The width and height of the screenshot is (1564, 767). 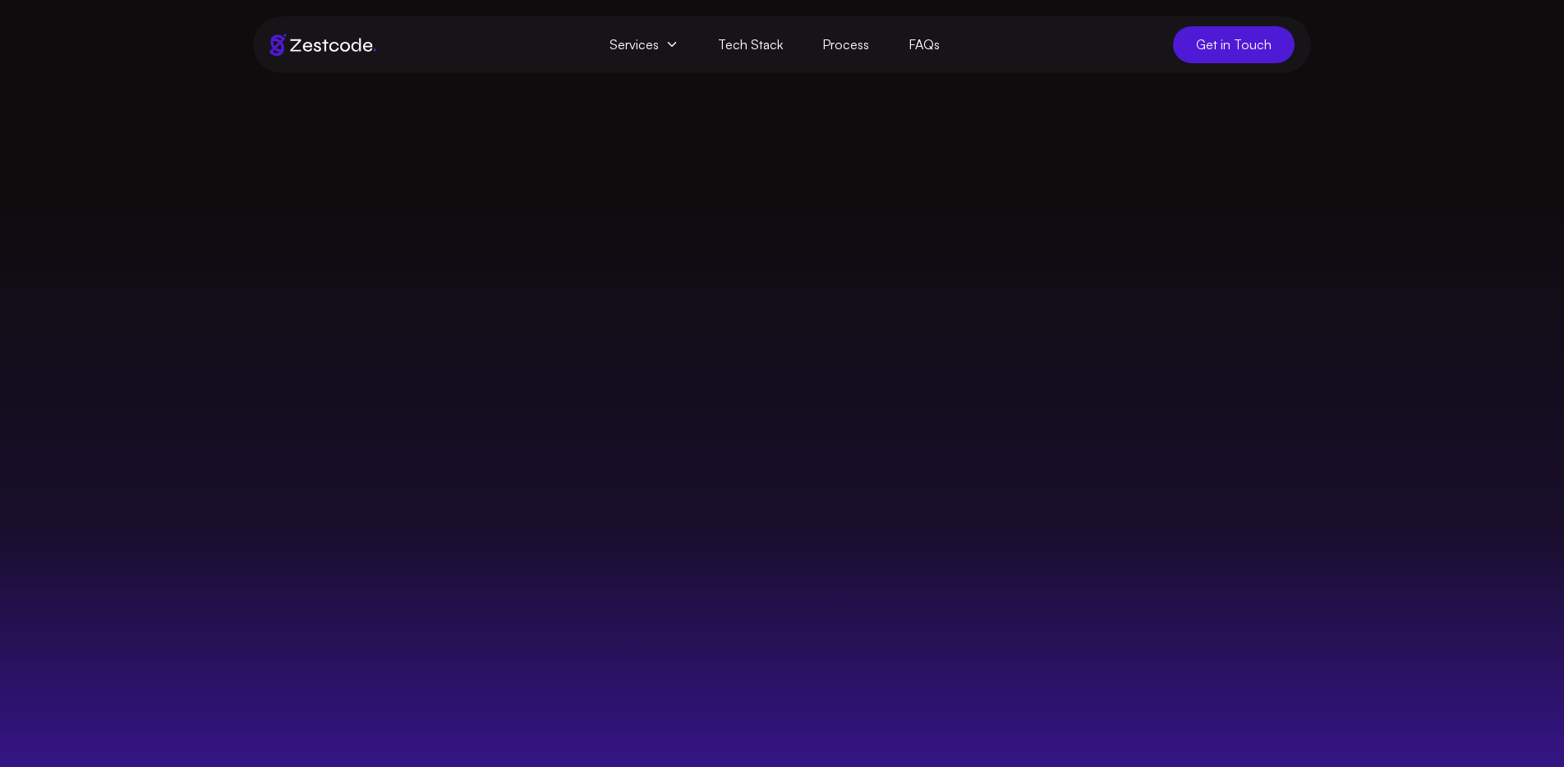 What do you see at coordinates (845, 44) in the screenshot?
I see `a: Process` at bounding box center [845, 44].